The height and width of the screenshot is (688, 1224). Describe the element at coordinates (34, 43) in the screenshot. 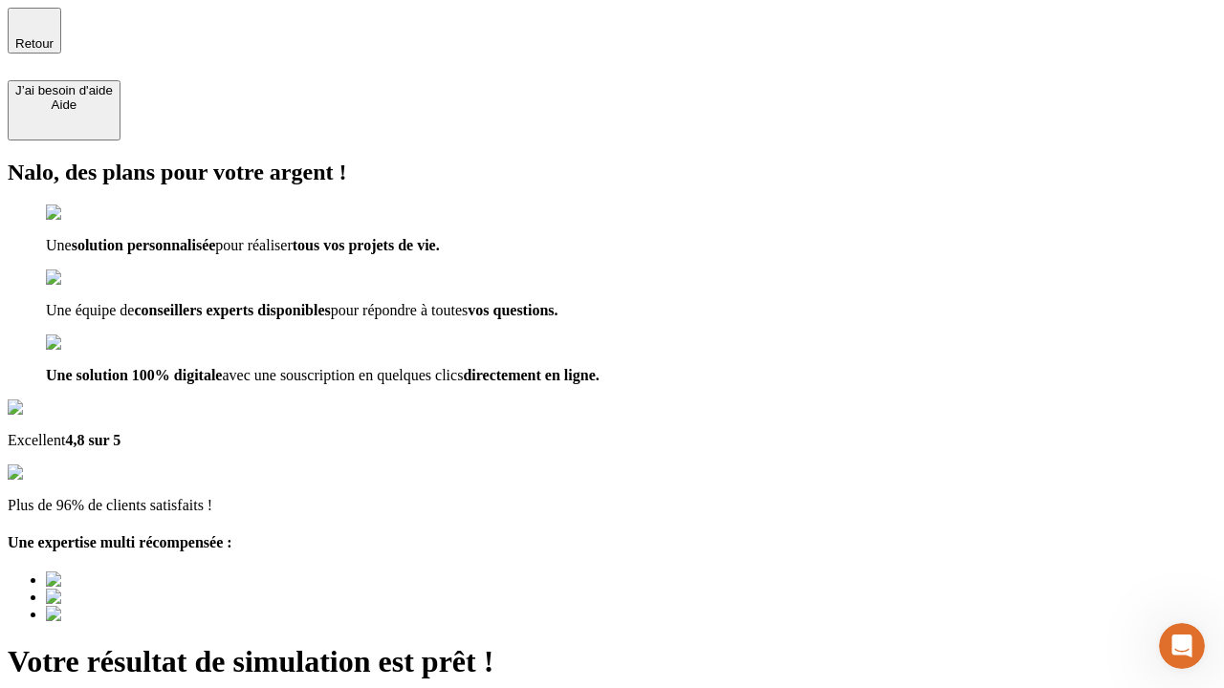

I see `span: Retour` at that location.